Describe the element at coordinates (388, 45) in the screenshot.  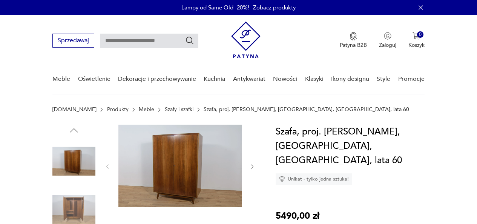
I see `p: Zaloguj` at that location.